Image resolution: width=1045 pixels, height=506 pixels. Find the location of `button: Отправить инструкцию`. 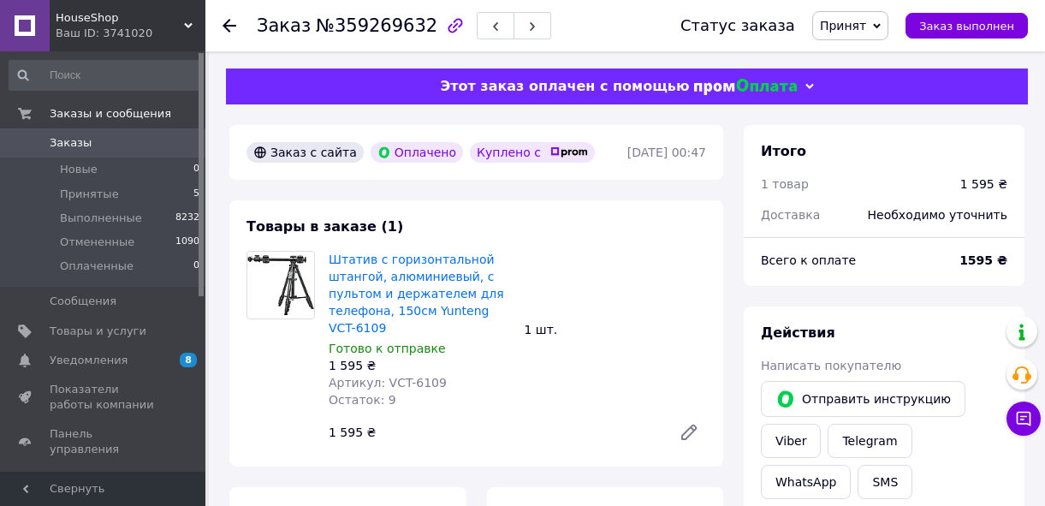

button: Отправить инструкцию is located at coordinates (863, 399).